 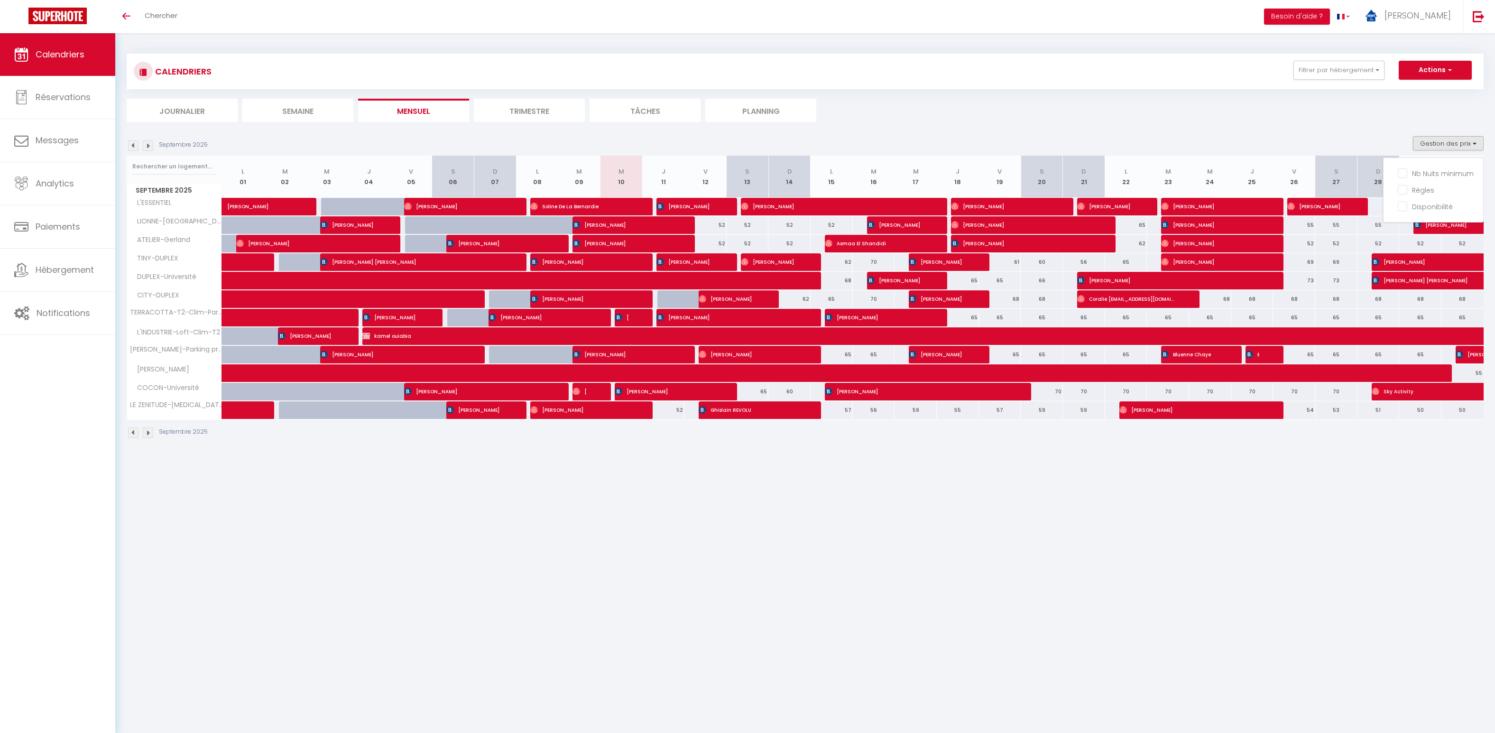 What do you see at coordinates (1084, 176) in the screenshot?
I see `th: 21` at bounding box center [1084, 176].